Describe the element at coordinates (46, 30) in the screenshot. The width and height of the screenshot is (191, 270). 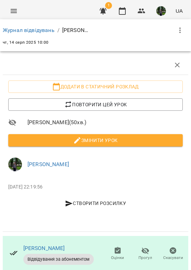
I see `nav: breadcrumb` at that location.